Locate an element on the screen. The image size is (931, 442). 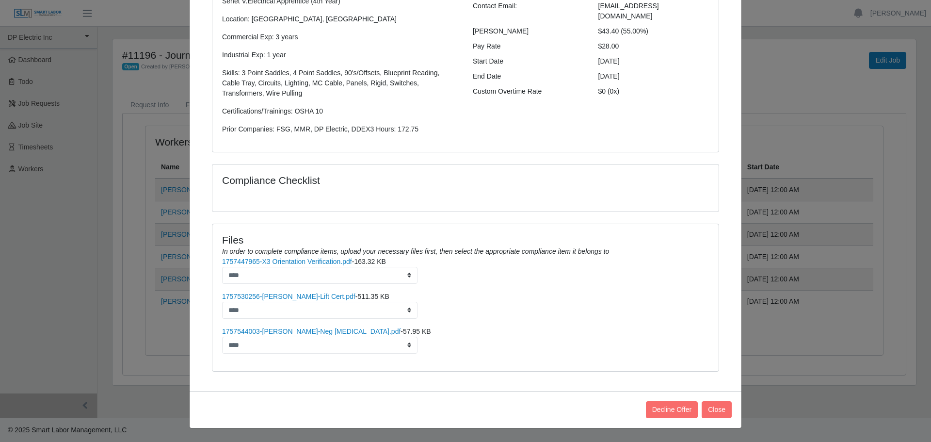
h4: Files is located at coordinates (465, 239).